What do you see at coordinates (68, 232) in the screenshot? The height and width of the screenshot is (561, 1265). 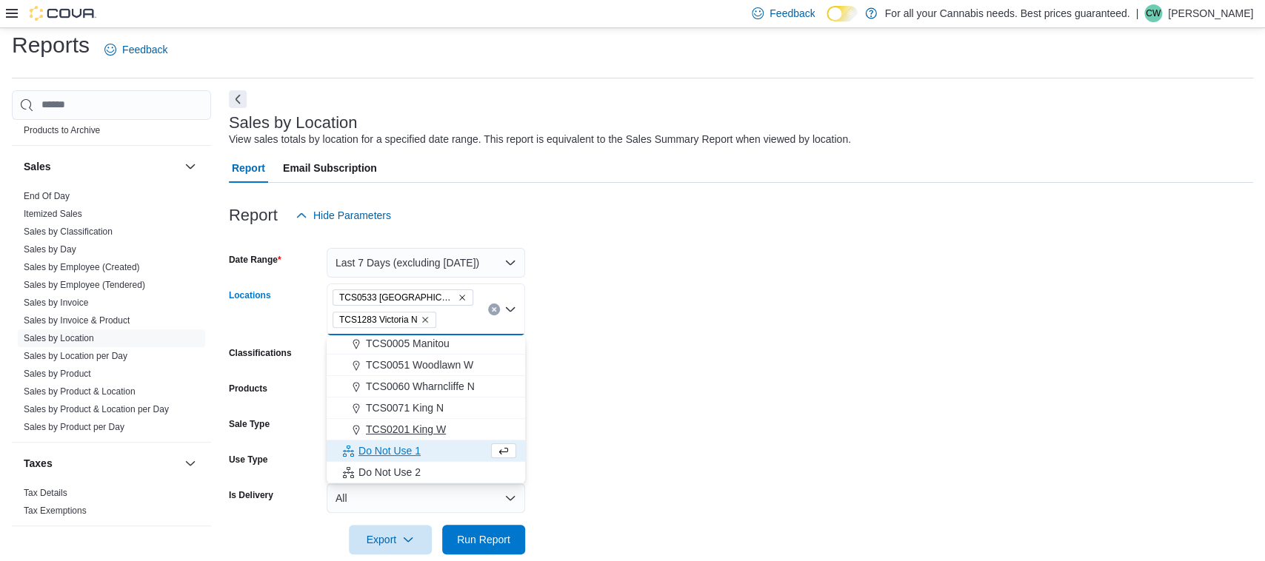 I see `a: Sales by Classification` at bounding box center [68, 232].